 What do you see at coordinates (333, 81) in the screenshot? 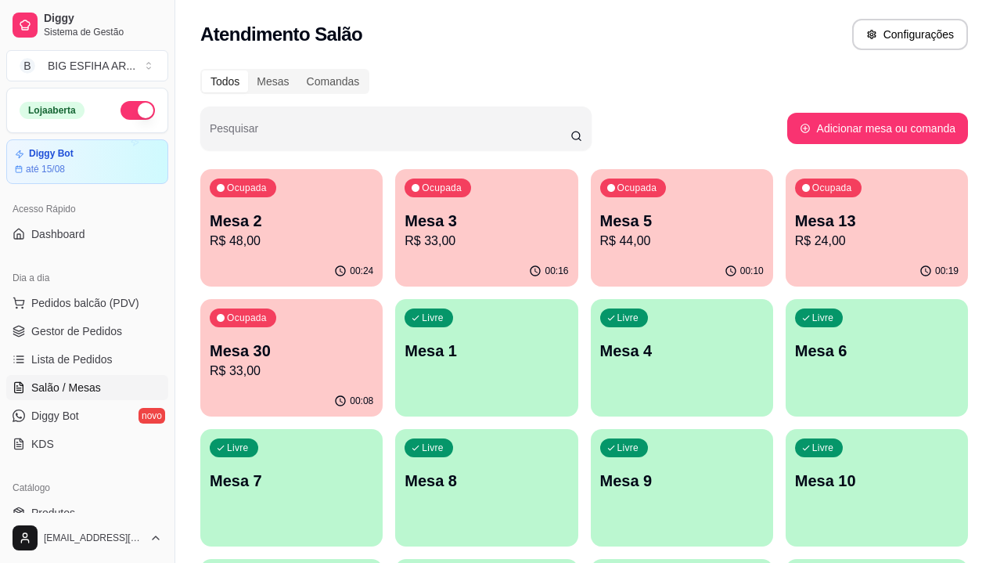
I see `div: Comandas` at bounding box center [333, 81].